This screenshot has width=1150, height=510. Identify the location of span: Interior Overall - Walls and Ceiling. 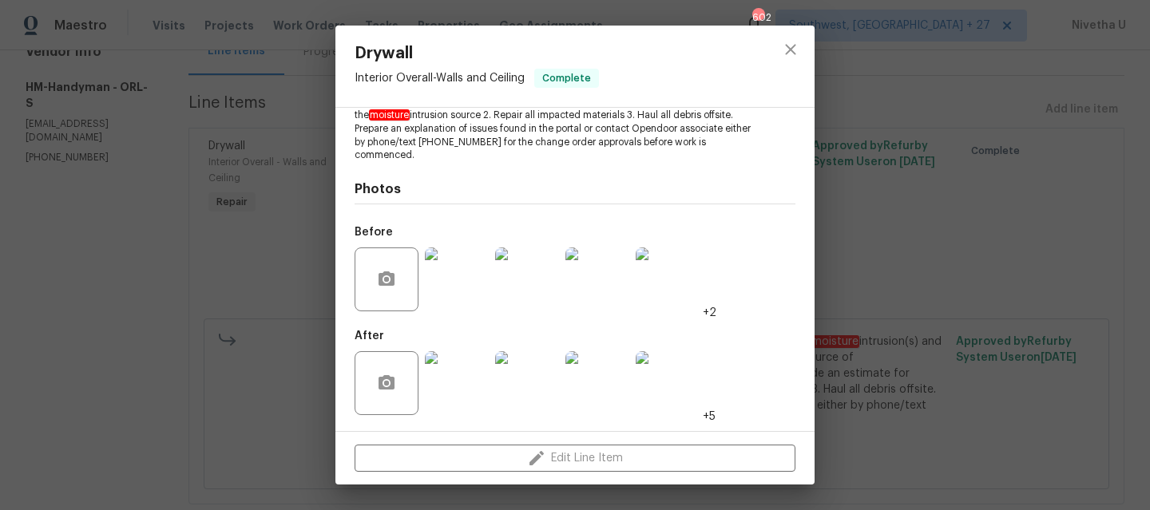
(439, 78).